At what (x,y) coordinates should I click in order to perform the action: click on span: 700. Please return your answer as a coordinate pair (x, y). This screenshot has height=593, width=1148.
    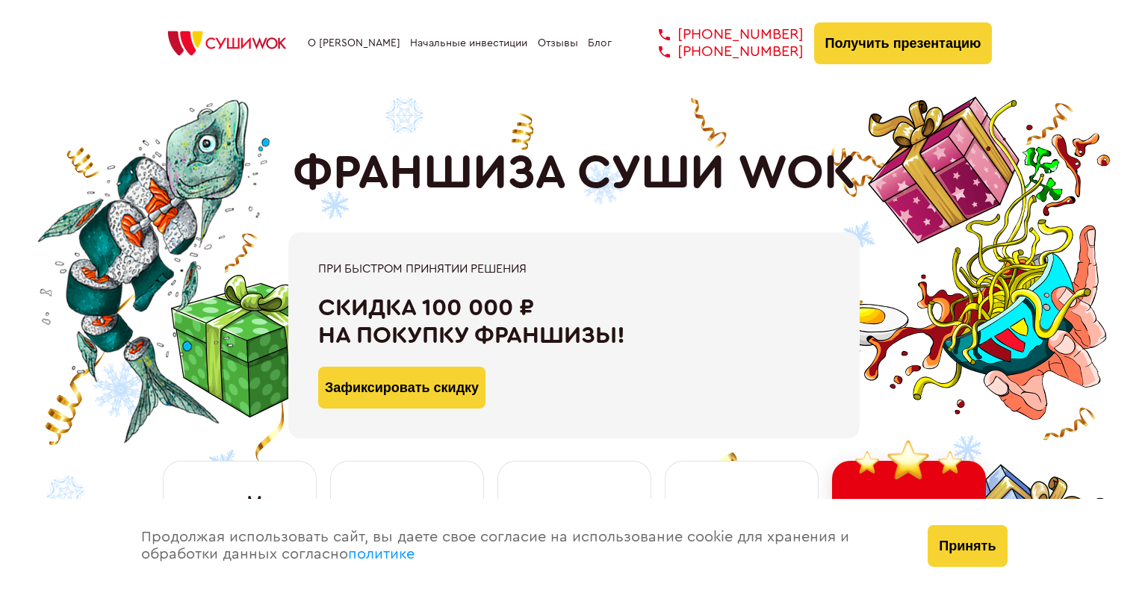
    Looking at the image, I should click on (742, 515).